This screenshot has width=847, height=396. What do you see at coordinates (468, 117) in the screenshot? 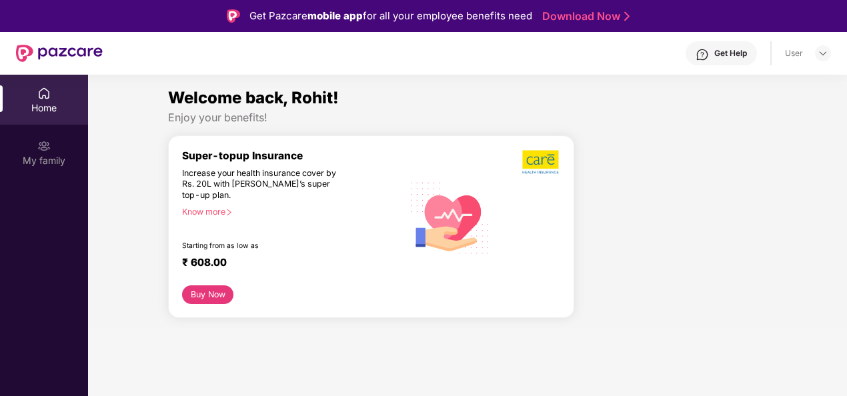
I see `div: Enjoy your benefits!` at bounding box center [468, 117].